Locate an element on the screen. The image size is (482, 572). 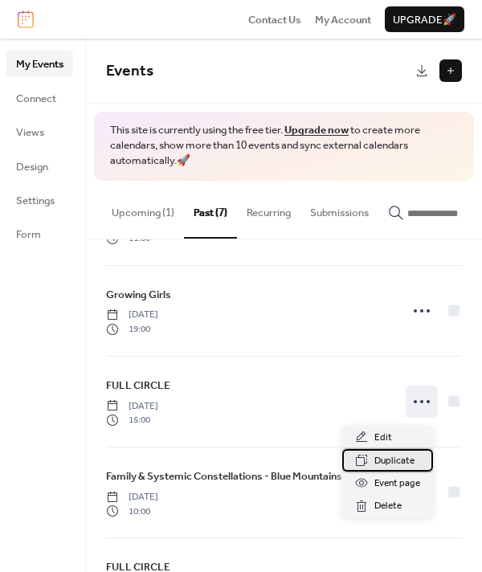
a: Views is located at coordinates (39, 132).